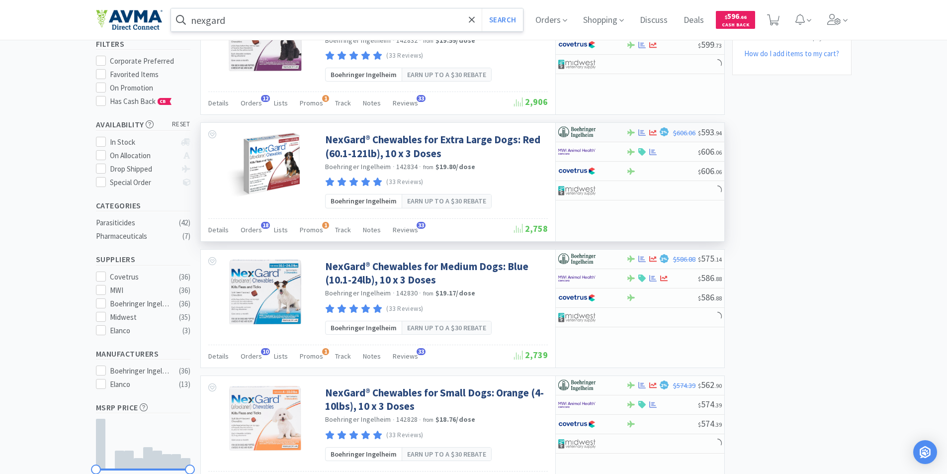  What do you see at coordinates (143, 259) in the screenshot?
I see `h5: Suppliers` at bounding box center [143, 259].